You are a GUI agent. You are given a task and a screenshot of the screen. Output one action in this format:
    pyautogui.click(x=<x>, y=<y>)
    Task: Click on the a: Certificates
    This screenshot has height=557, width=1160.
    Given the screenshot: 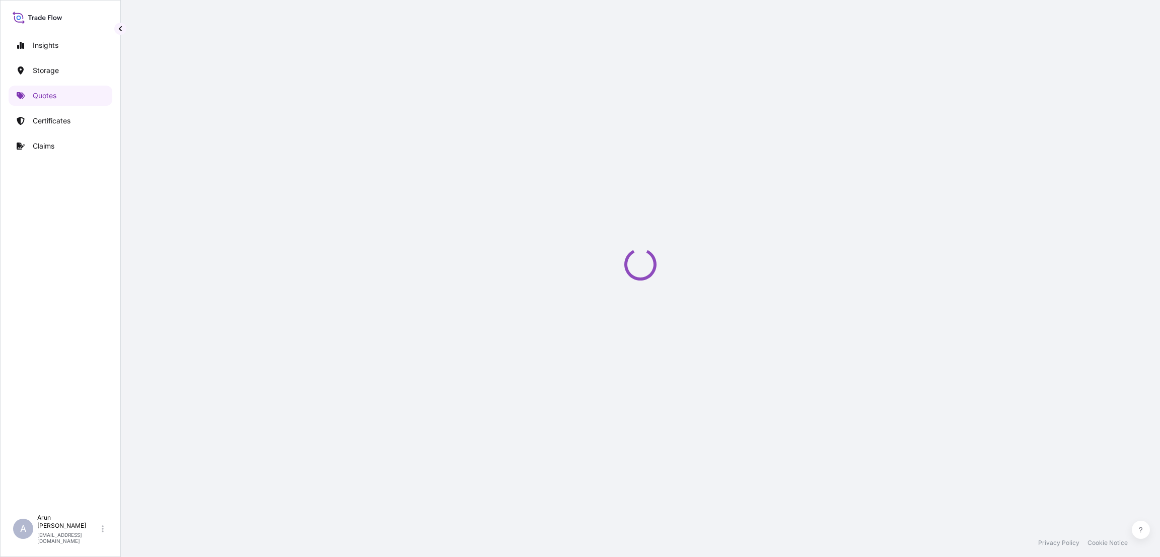 What is the action you would take?
    pyautogui.click(x=60, y=121)
    